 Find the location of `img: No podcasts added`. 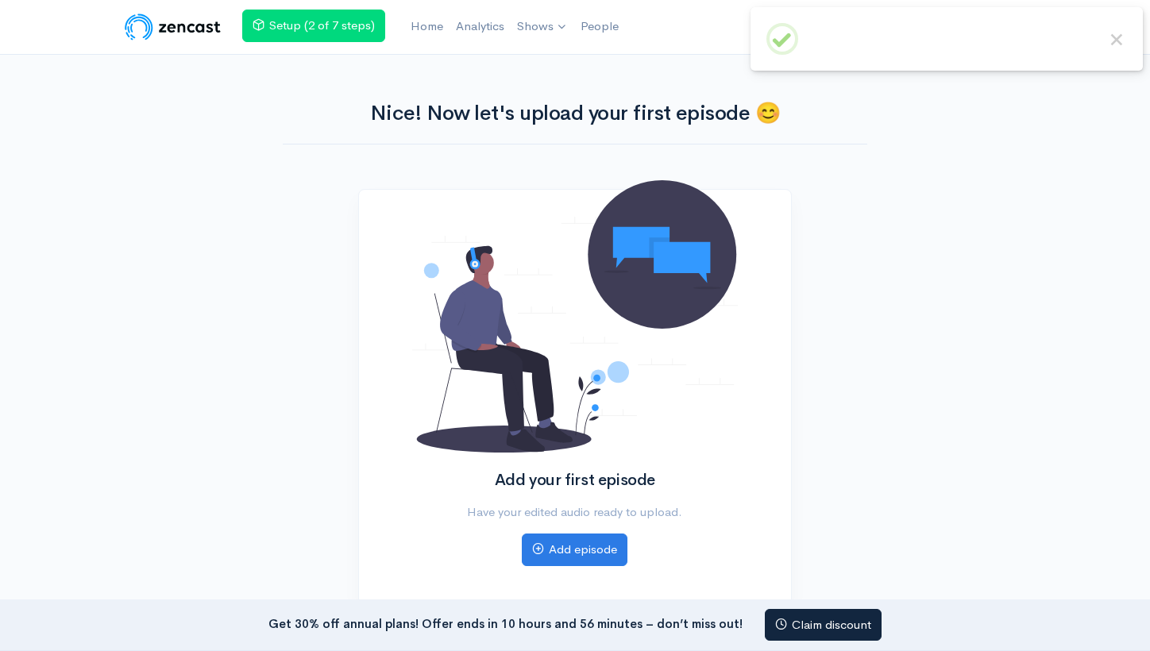

img: No podcasts added is located at coordinates (574, 316).